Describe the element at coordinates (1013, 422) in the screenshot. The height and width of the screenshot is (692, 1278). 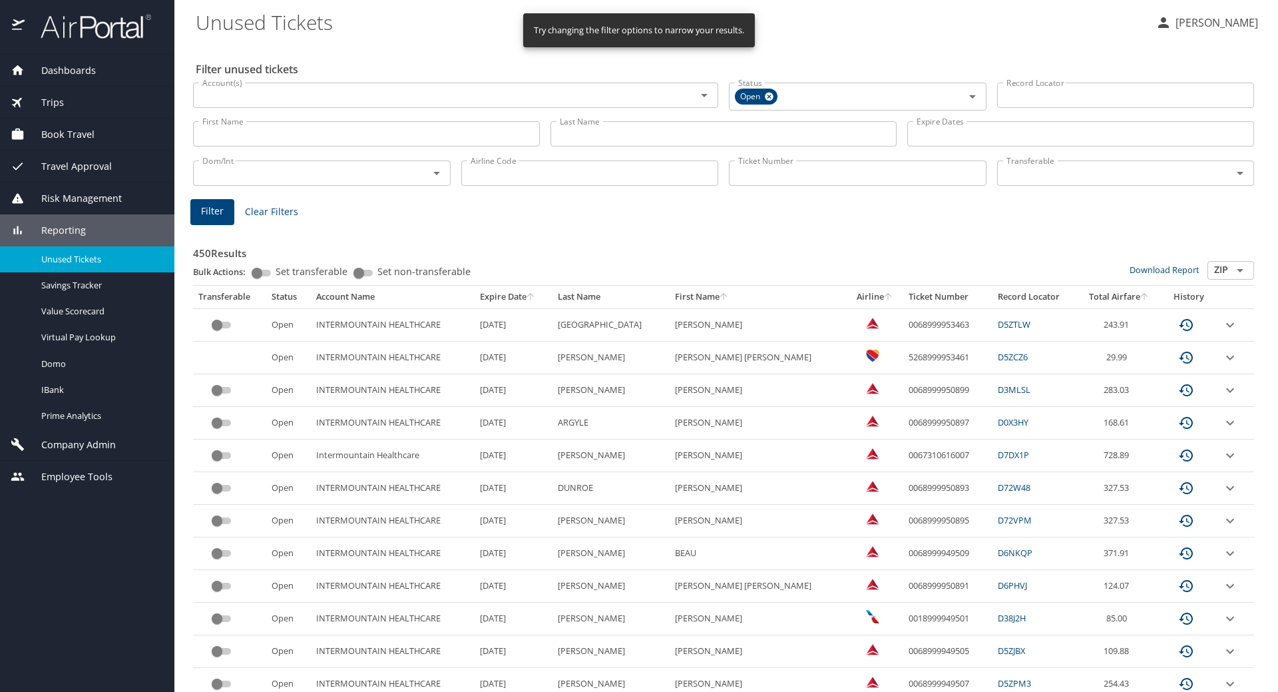
I see `a: D0X3HY` at that location.